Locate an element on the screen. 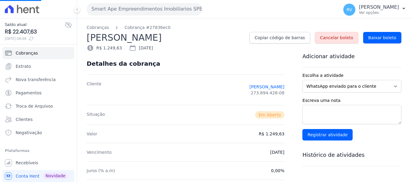  div: Plataformas is located at coordinates (38, 150).